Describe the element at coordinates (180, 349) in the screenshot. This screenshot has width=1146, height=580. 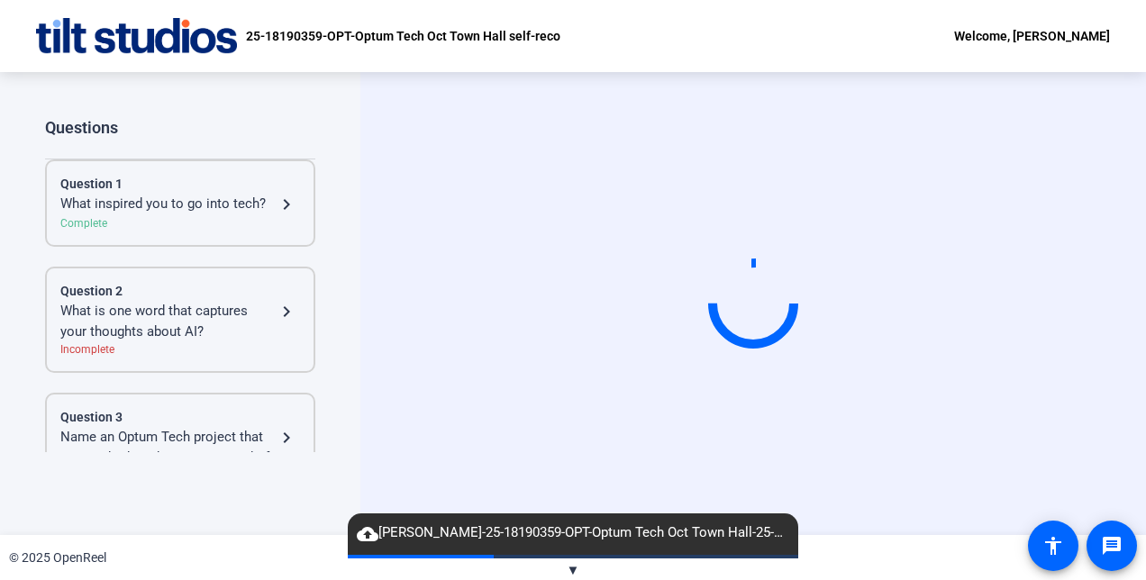
I see `div: Incomplete` at that location.